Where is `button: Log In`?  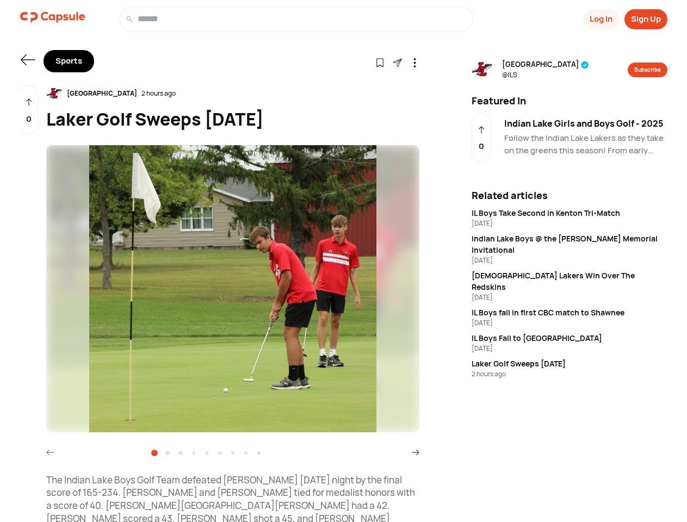 button: Log In is located at coordinates (601, 19).